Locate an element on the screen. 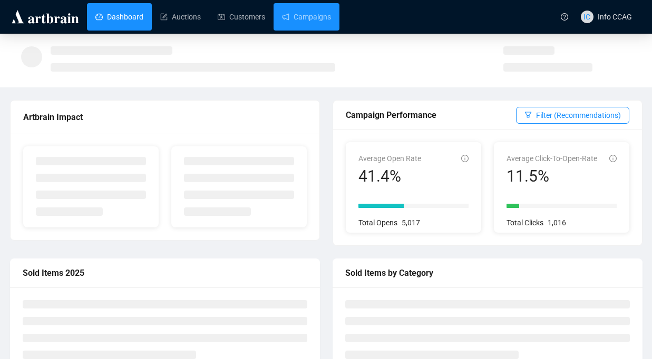 The width and height of the screenshot is (652, 359). span: 5,017 is located at coordinates (411, 223).